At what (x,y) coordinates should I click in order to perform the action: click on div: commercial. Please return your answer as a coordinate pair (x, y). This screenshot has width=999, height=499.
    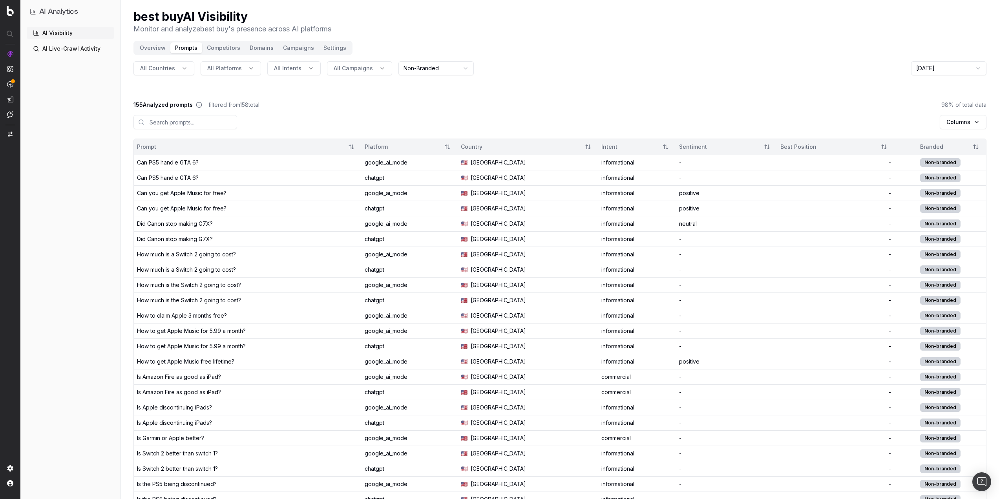
    Looking at the image, I should click on (637, 438).